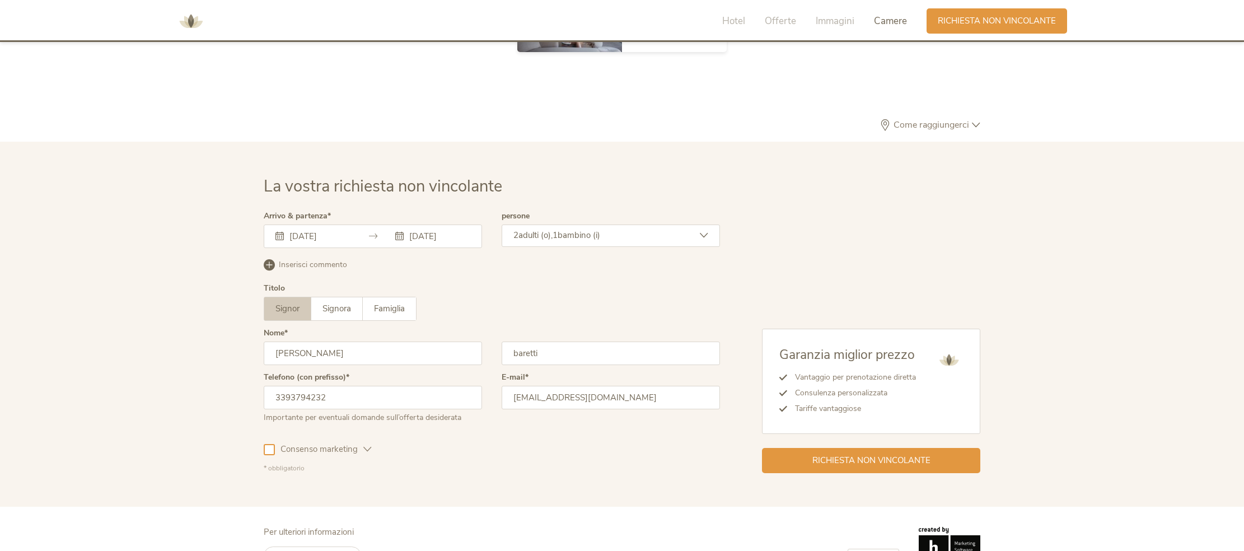 Image resolution: width=1244 pixels, height=551 pixels. Describe the element at coordinates (890, 21) in the screenshot. I see `span: Camere` at that location.